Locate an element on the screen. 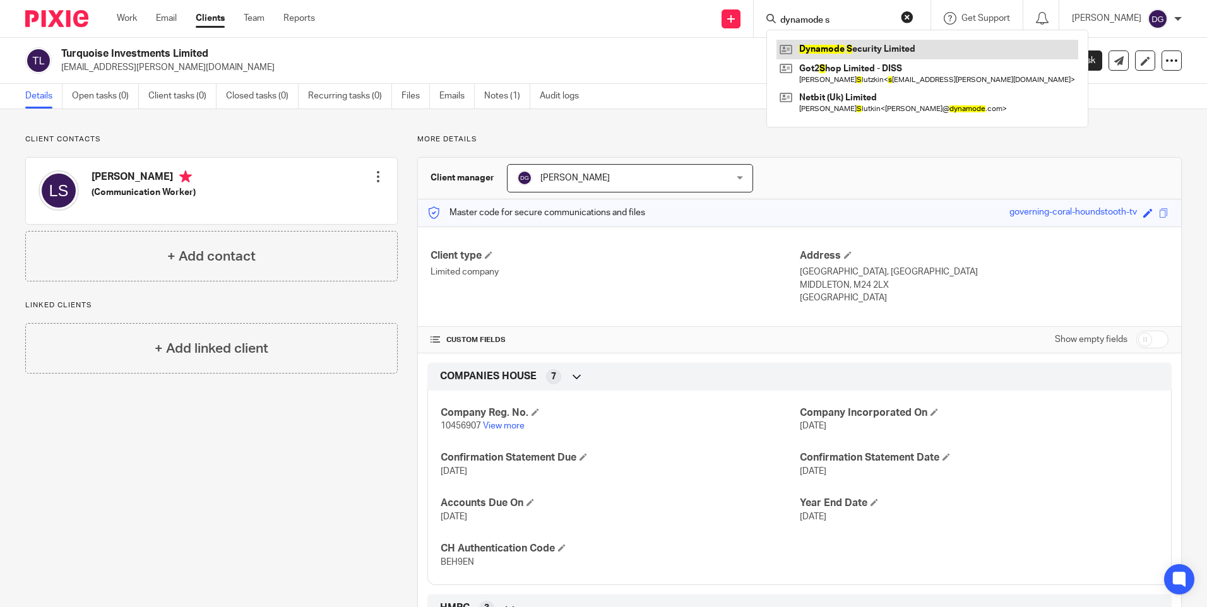  img: Pixie is located at coordinates (57, 18).